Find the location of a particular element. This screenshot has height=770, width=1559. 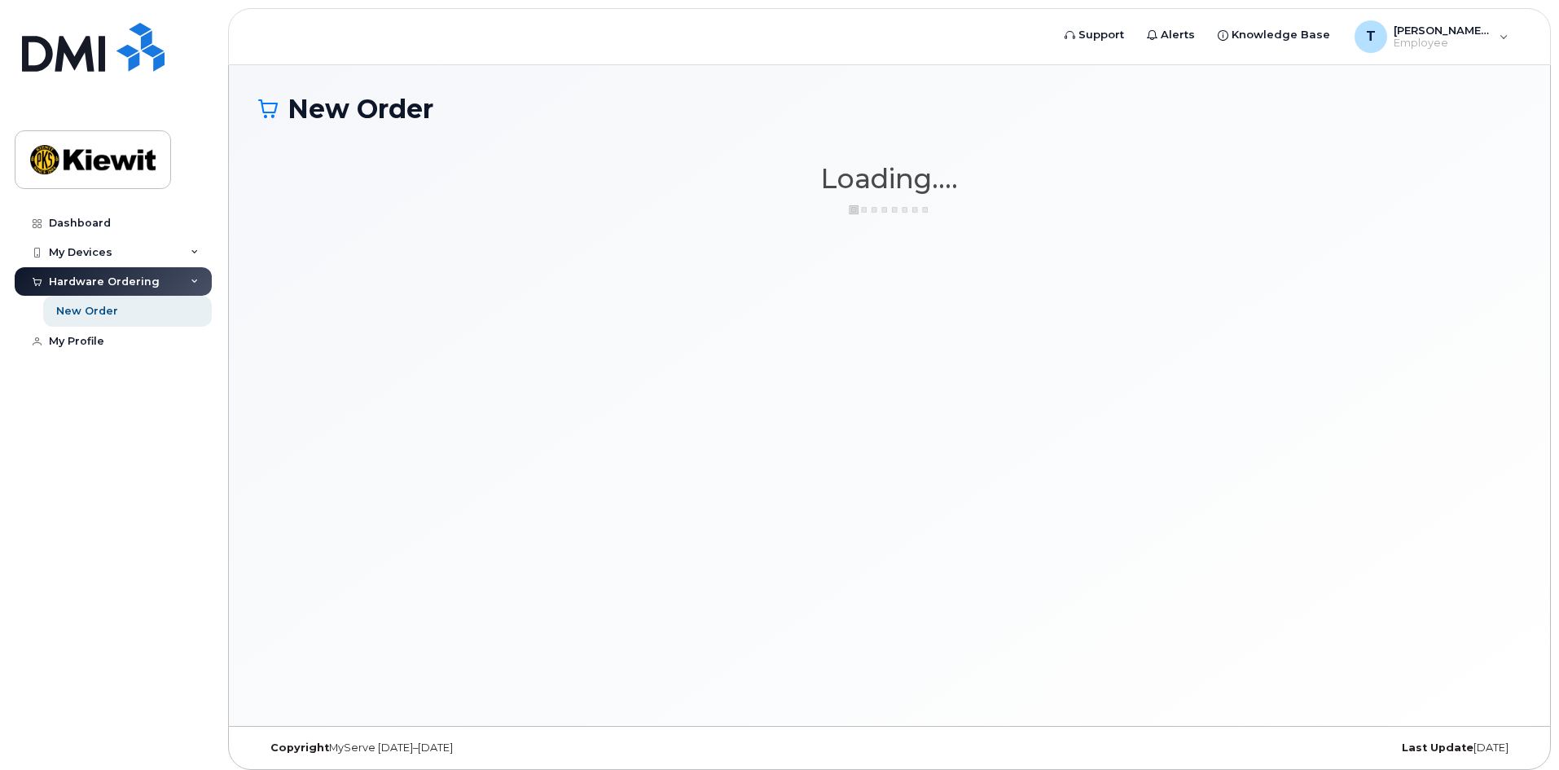

h1: Loading.... is located at coordinates (889, 178).